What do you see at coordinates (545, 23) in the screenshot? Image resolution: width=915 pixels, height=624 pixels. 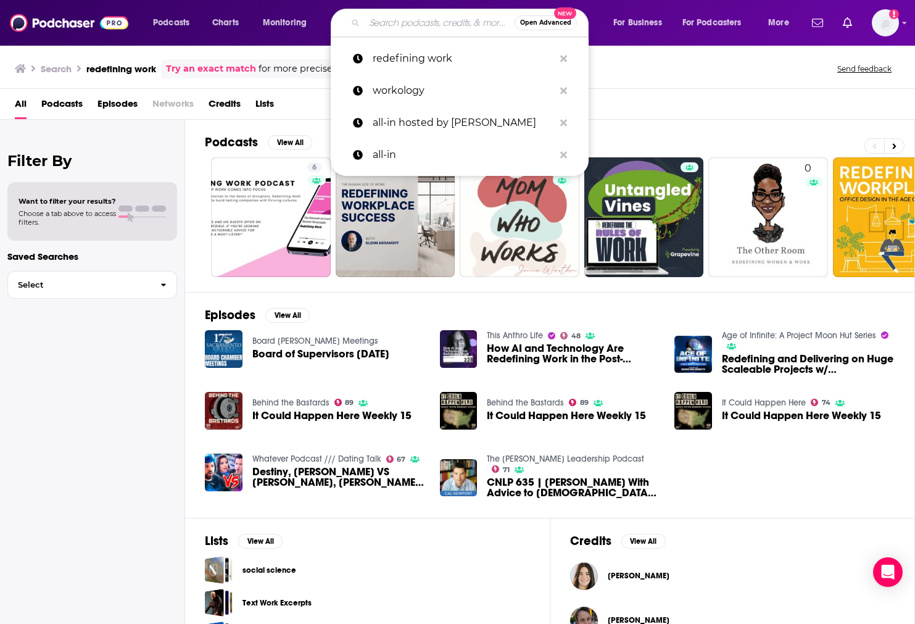 I see `button: Open AdvancedNew` at bounding box center [545, 23].